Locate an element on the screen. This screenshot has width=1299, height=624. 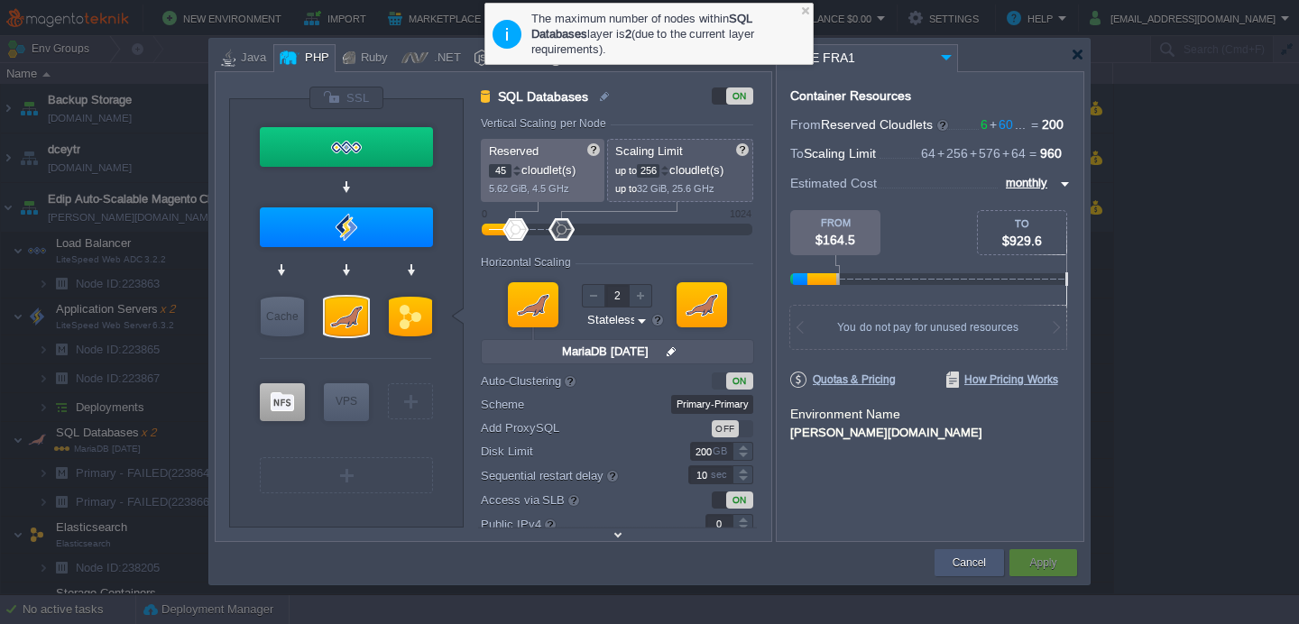
div: Vertical Scaling per Node is located at coordinates (546, 124).